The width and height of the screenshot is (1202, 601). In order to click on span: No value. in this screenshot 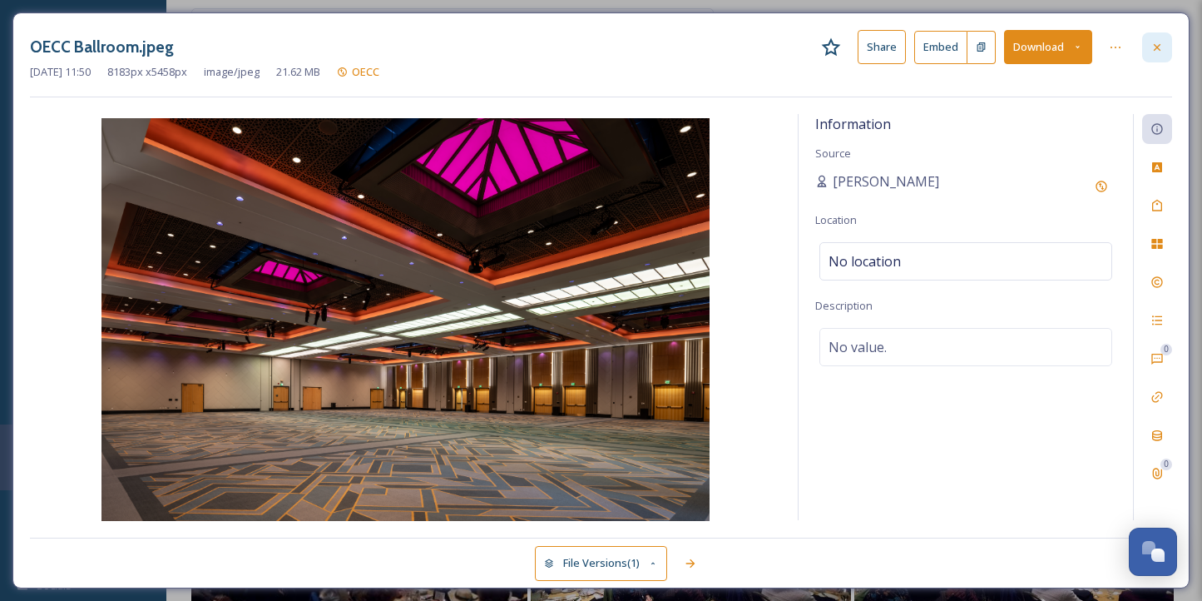, I will do `click(858, 347)`.